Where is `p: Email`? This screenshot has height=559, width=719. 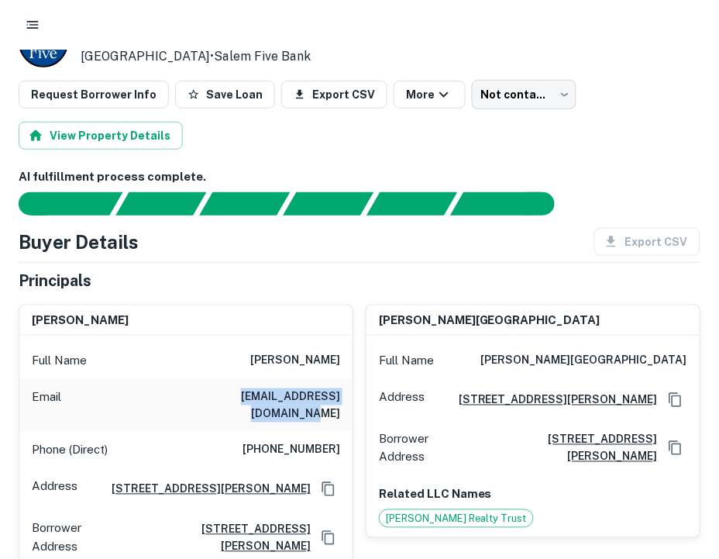
p: Email is located at coordinates (46, 405).